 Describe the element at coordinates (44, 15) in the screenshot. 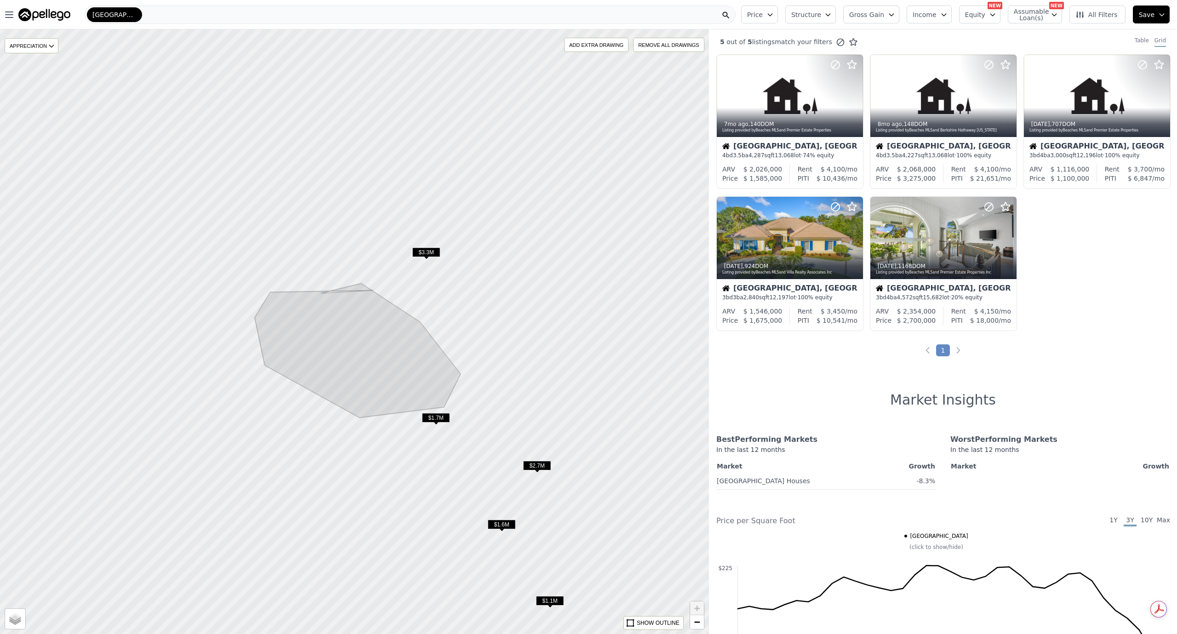

I see `img: Pellego` at that location.